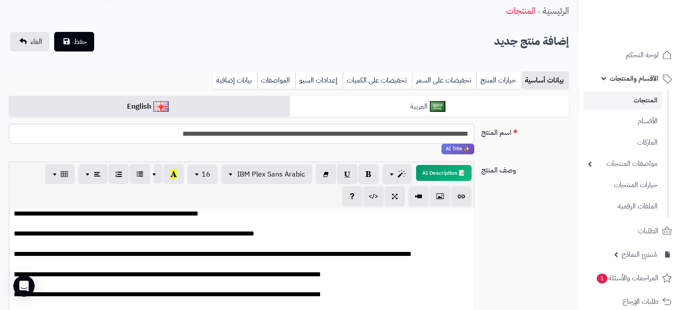 The image size is (682, 310). Describe the element at coordinates (80, 42) in the screenshot. I see `span: حفظ` at that location.